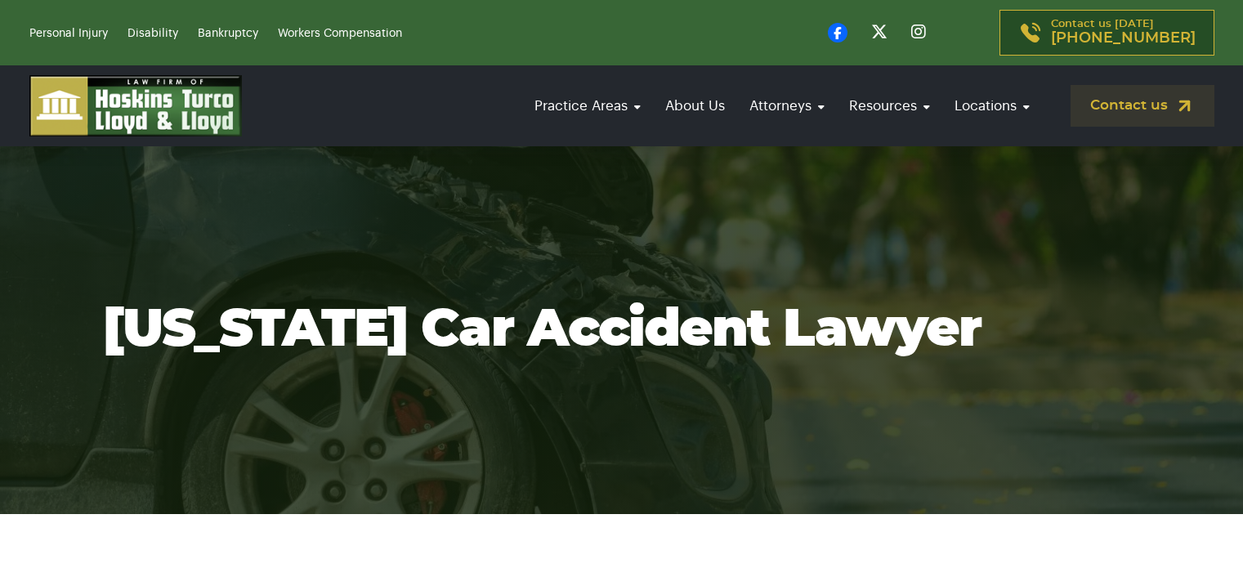  Describe the element at coordinates (695, 105) in the screenshot. I see `a: About Us` at that location.